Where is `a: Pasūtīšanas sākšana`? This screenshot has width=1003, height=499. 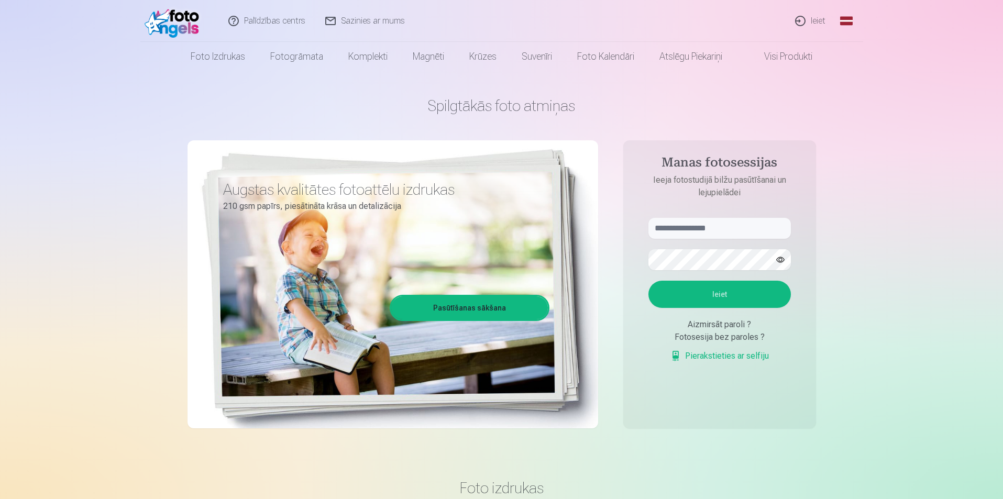 a: Pasūtīšanas sākšana is located at coordinates (469, 308).